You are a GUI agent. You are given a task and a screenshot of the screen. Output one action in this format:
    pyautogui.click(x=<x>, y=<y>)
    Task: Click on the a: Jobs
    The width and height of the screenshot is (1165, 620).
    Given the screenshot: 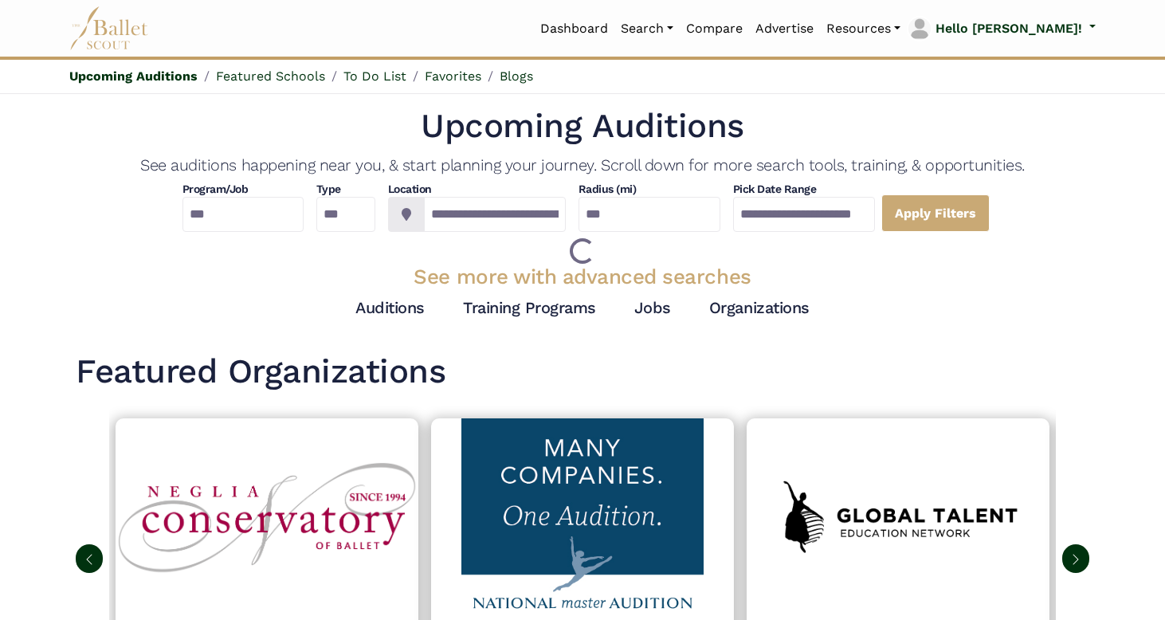 What is the action you would take?
    pyautogui.click(x=652, y=307)
    